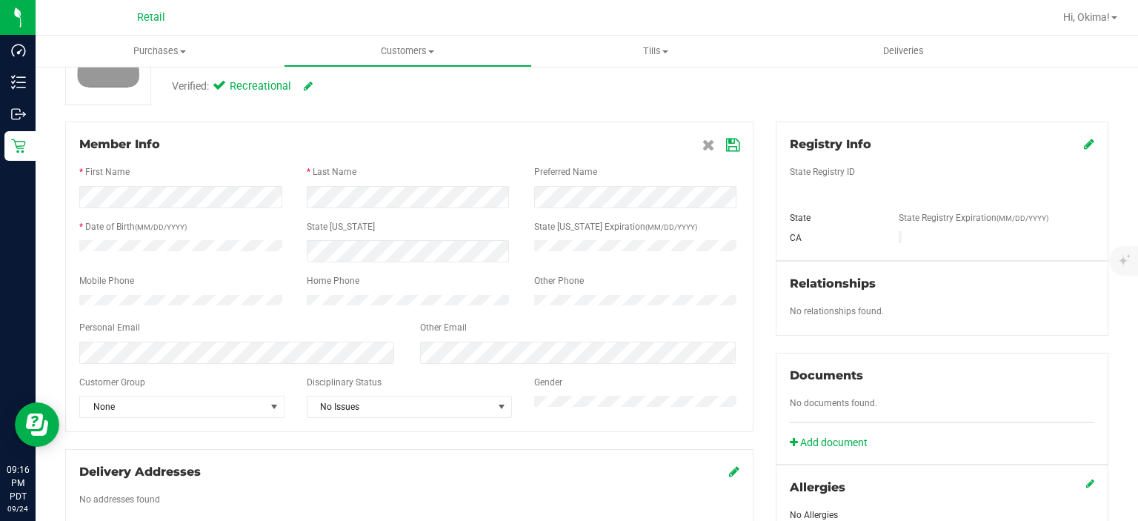 The height and width of the screenshot is (521, 1138). I want to click on label: Last Name, so click(334, 172).